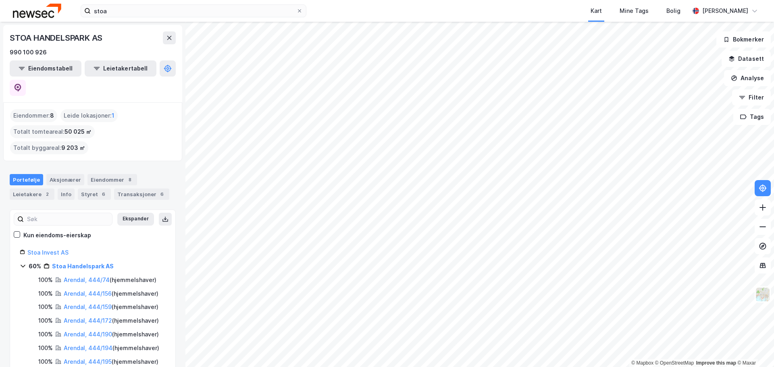  Describe the element at coordinates (28, 52) in the screenshot. I see `div: 990 100 926` at that location.